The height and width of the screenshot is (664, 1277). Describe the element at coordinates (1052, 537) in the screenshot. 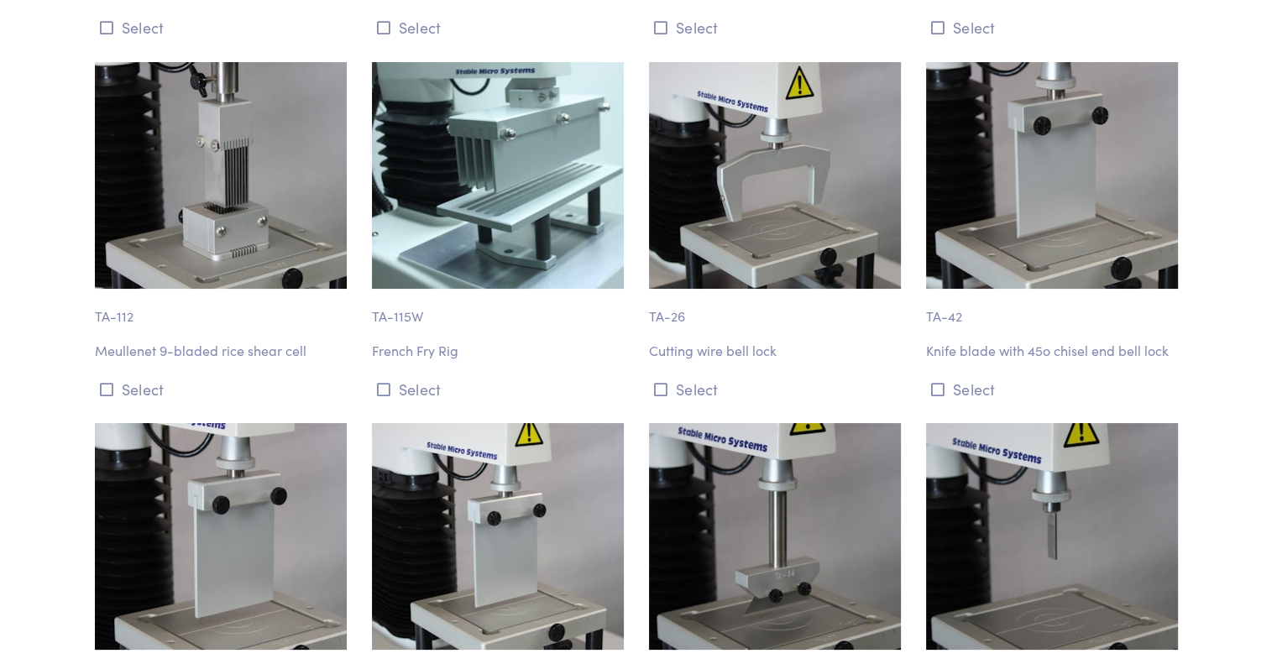

I see `img: ta-45_incisor-blade2.jpg` at that location.